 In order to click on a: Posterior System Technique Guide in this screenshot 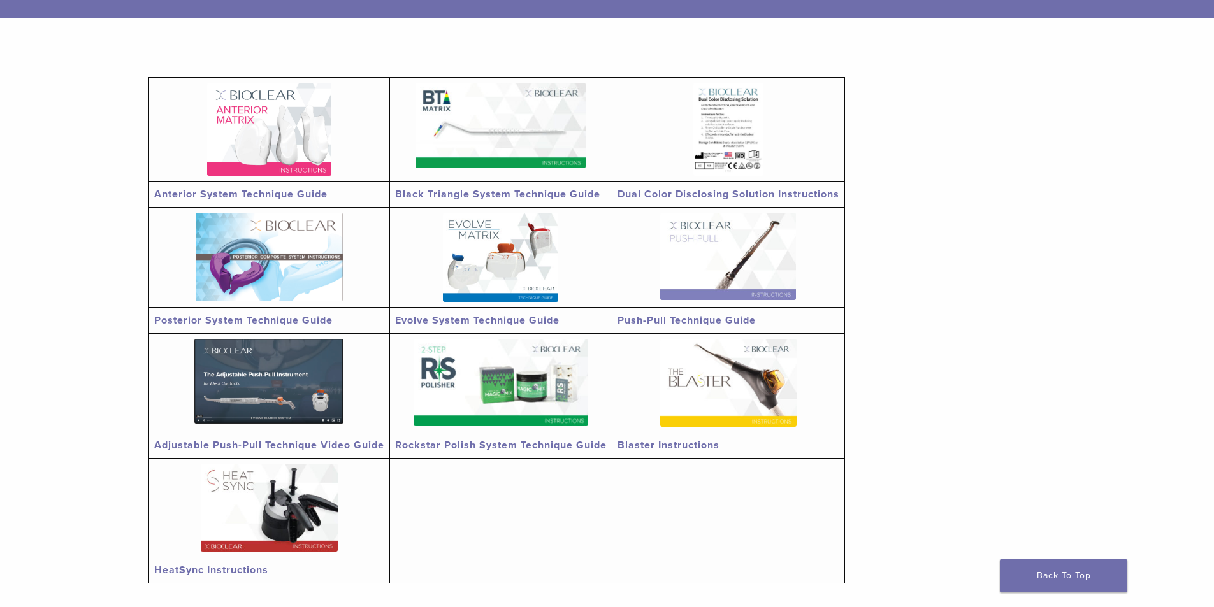, I will do `click(243, 320)`.